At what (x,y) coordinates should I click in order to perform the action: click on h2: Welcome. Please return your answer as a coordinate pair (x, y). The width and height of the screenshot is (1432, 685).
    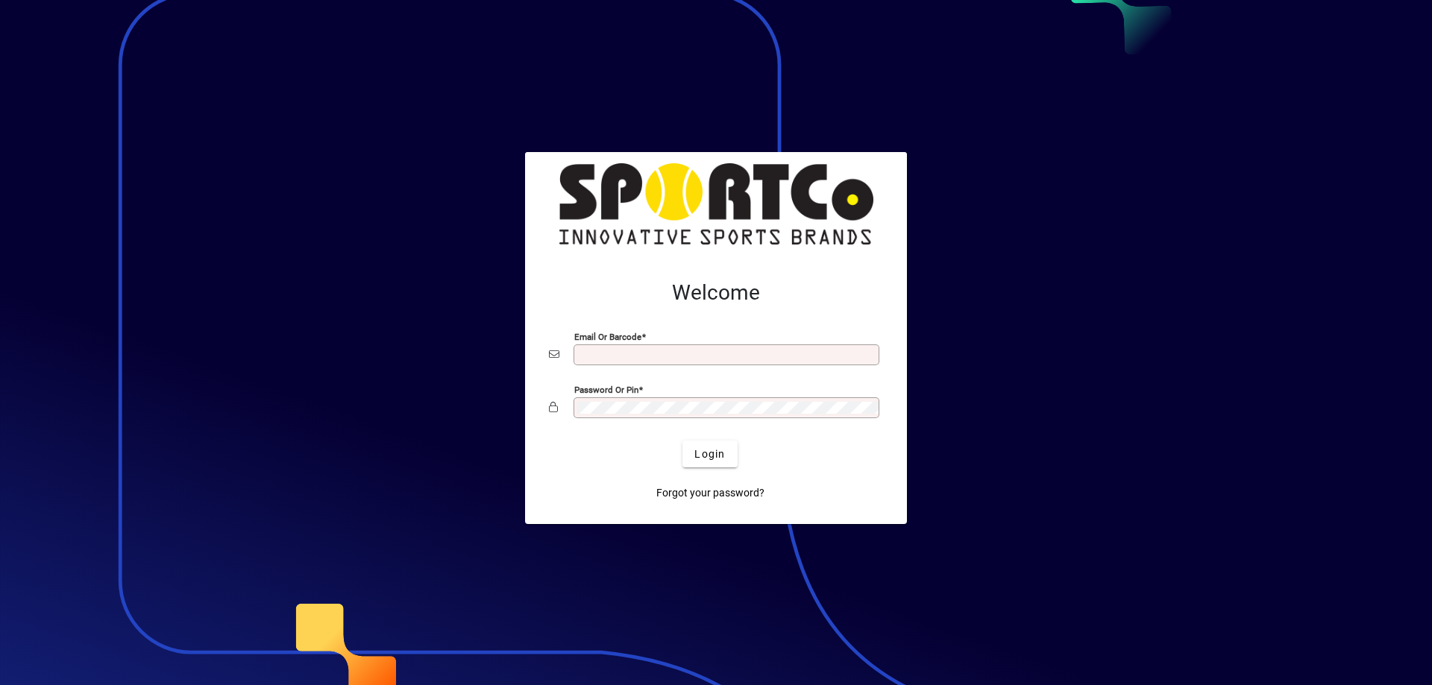
    Looking at the image, I should click on (716, 293).